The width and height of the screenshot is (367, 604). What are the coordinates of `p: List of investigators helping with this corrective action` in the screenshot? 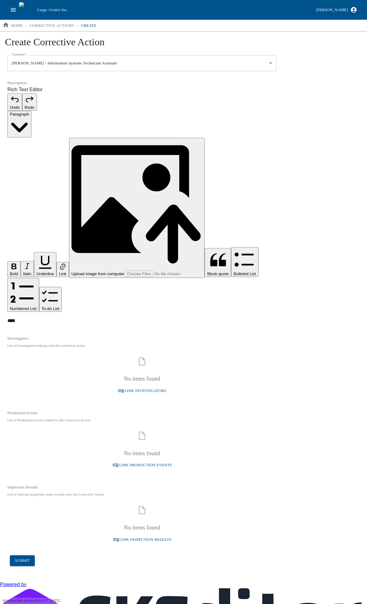 It's located at (142, 346).